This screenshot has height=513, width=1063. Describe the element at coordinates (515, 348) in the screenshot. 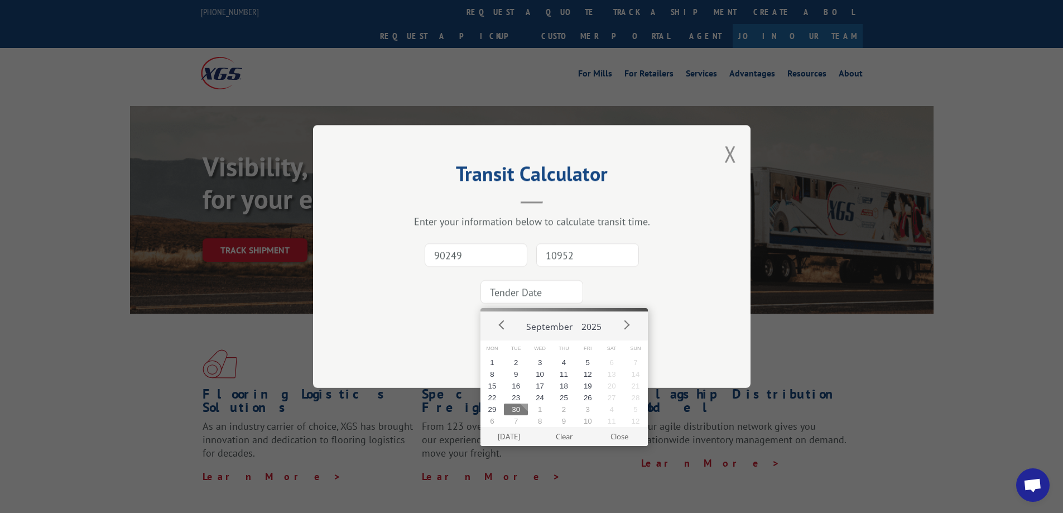

I see `span: Tue` at that location.